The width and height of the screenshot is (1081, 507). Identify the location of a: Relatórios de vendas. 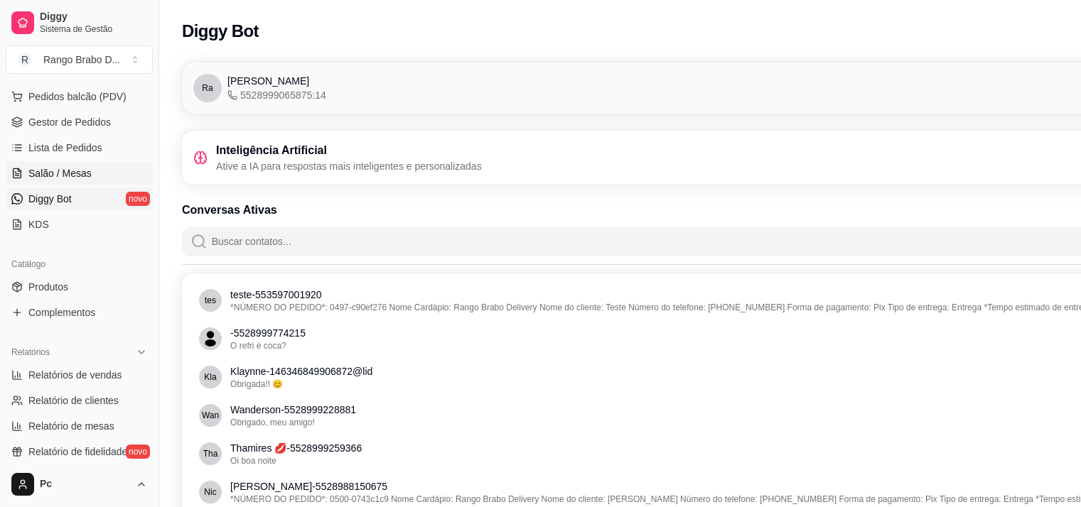
(79, 375).